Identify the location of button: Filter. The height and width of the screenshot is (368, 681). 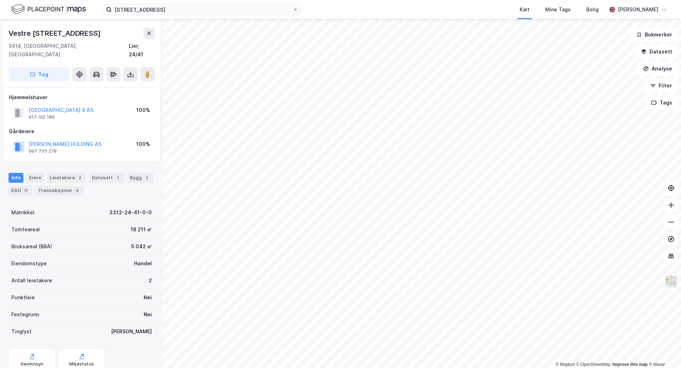
(661, 86).